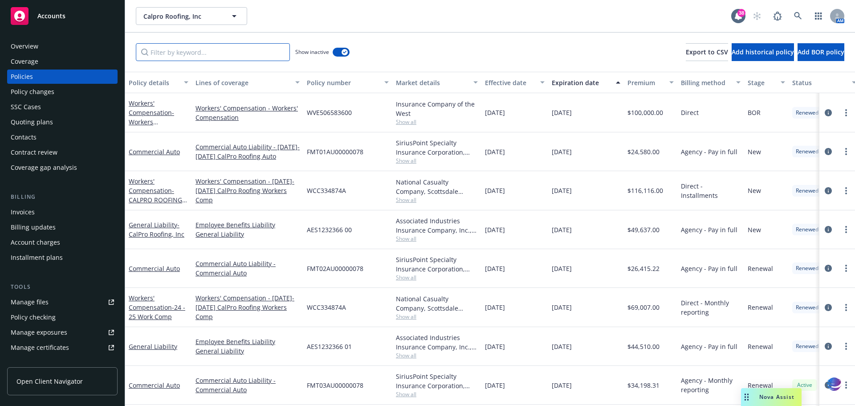 This screenshot has width=855, height=406. I want to click on span: New, so click(755, 151).